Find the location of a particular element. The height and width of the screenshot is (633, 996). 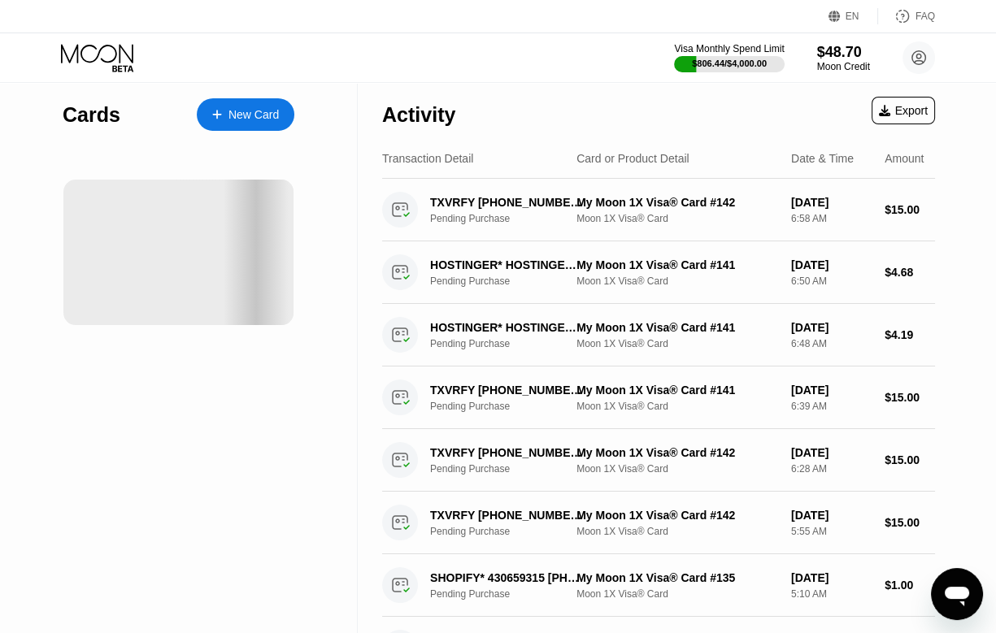

div: Activity is located at coordinates (419, 115).